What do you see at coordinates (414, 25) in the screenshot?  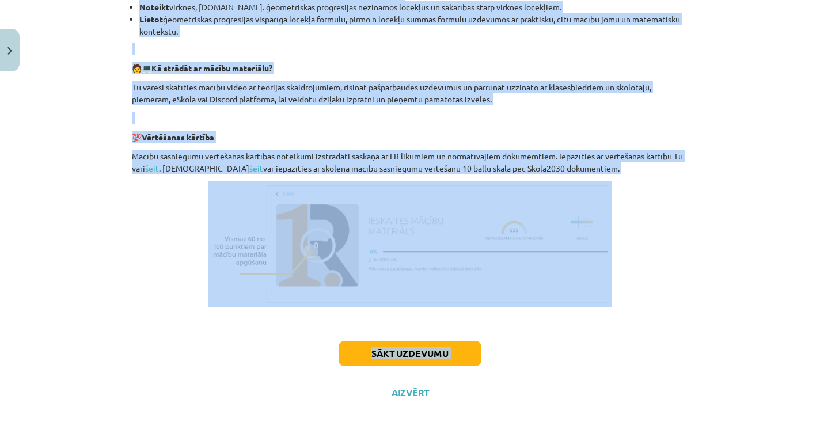 I see `li: ģeometriskās progresijas vispārīgā locekļa formulu, pirmo n locekļu summas formulu uzdevumos ar p...` at bounding box center [414, 25].